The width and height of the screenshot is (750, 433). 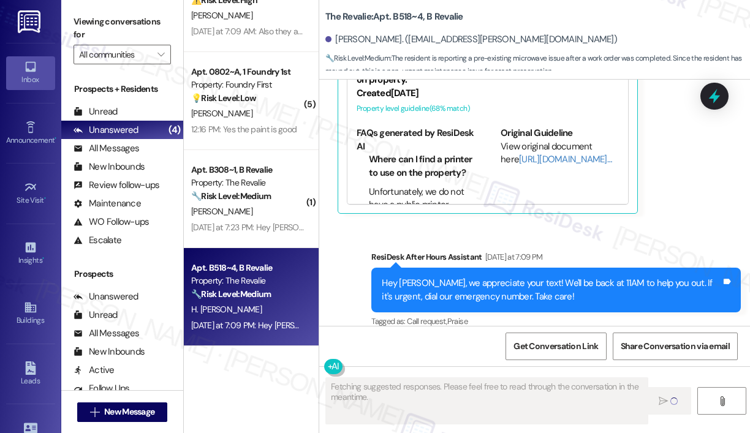 I want to click on b: FAQs generated by ResiDesk AI, so click(x=415, y=139).